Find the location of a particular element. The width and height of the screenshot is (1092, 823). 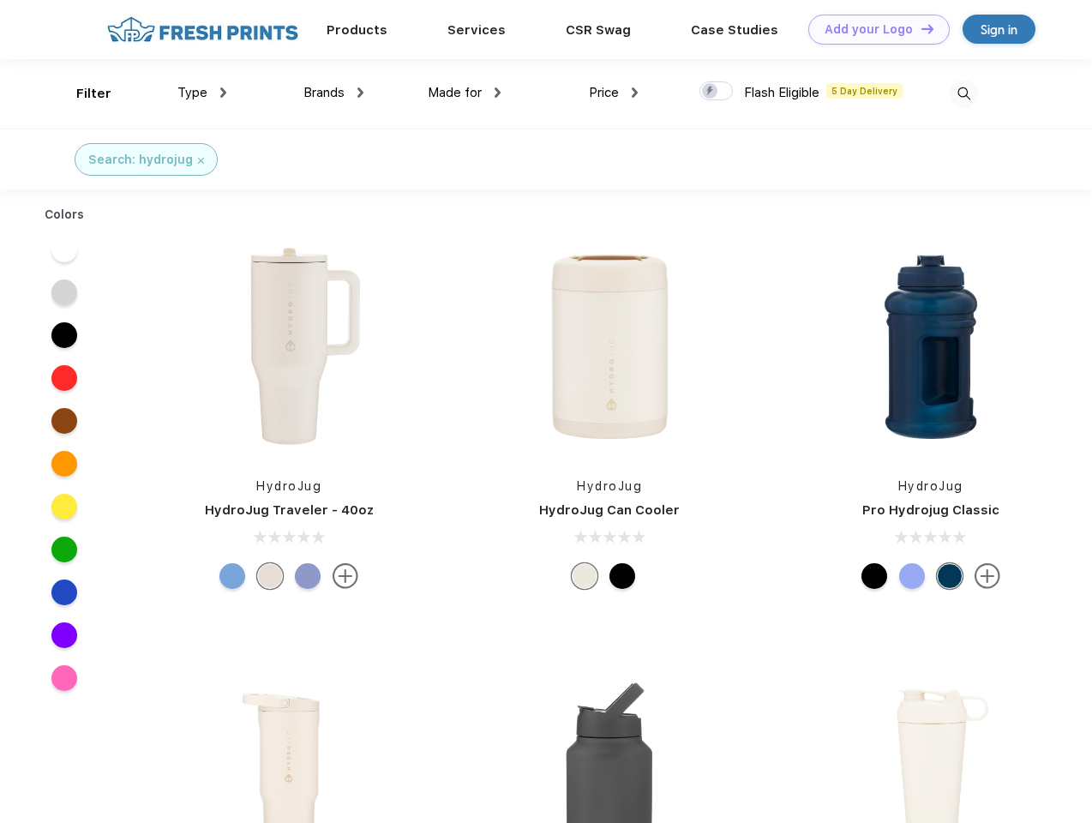

img: desktop_search.svg is located at coordinates (964, 93).